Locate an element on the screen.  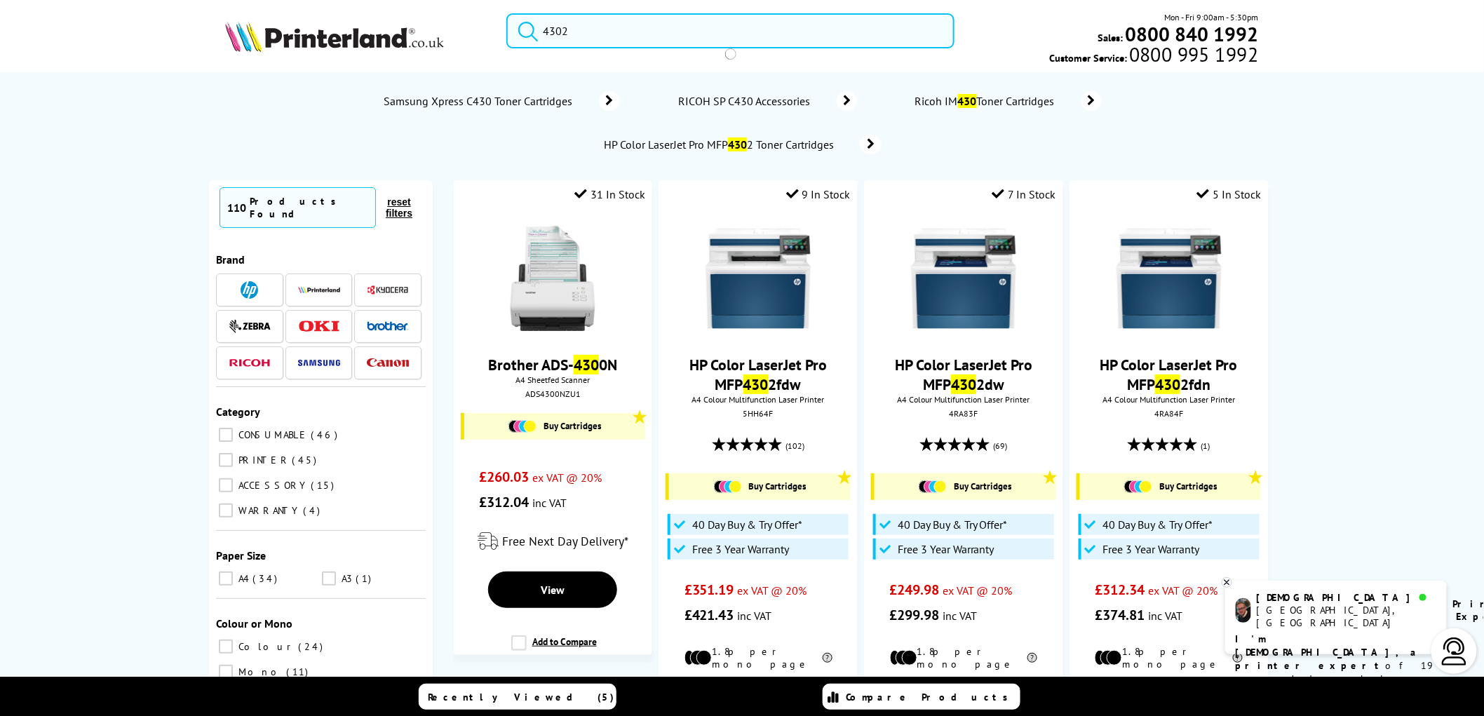
img: HP-4302fdw-Front-Main-Small.jpg is located at coordinates (758, 278).